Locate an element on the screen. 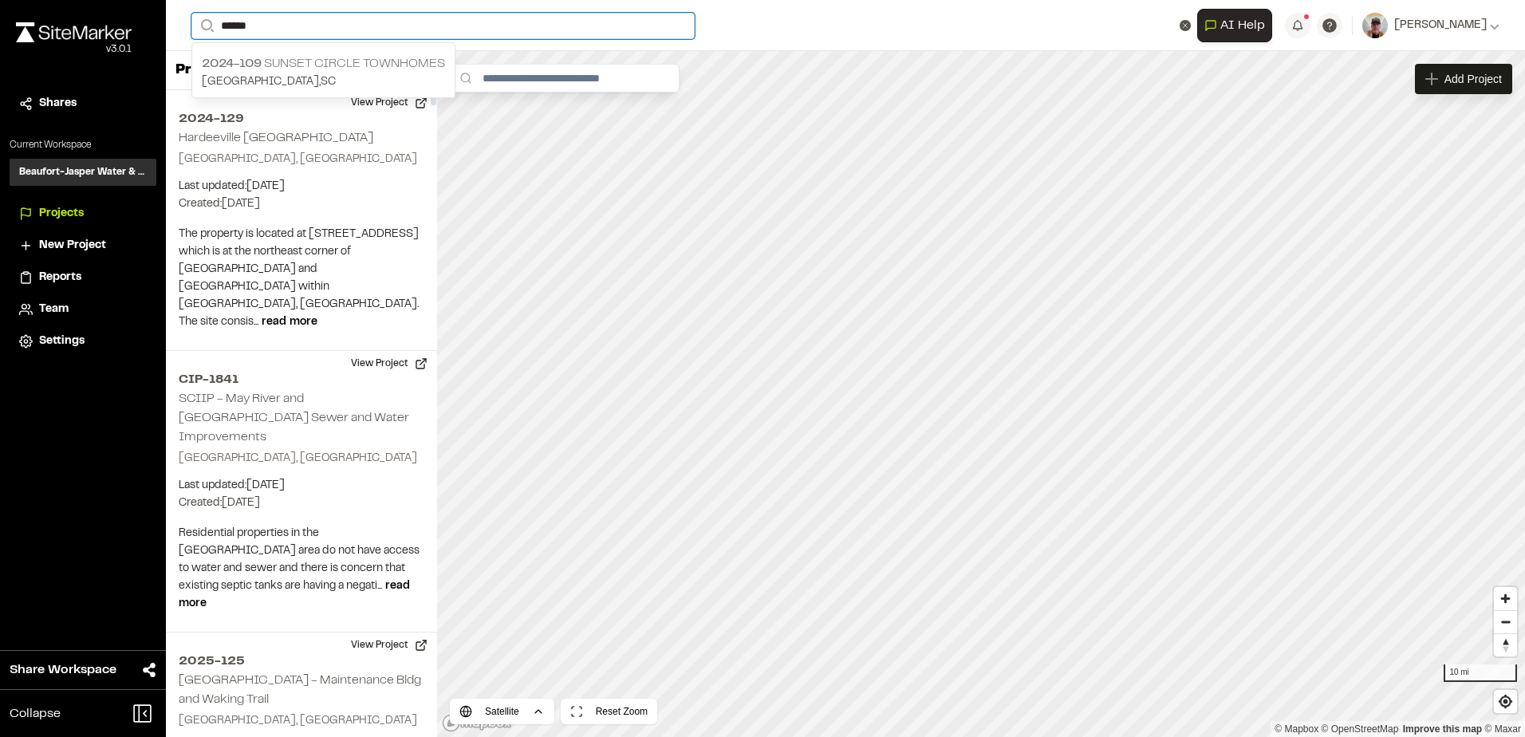  button: Open AI Assistant is located at coordinates (1235, 26).